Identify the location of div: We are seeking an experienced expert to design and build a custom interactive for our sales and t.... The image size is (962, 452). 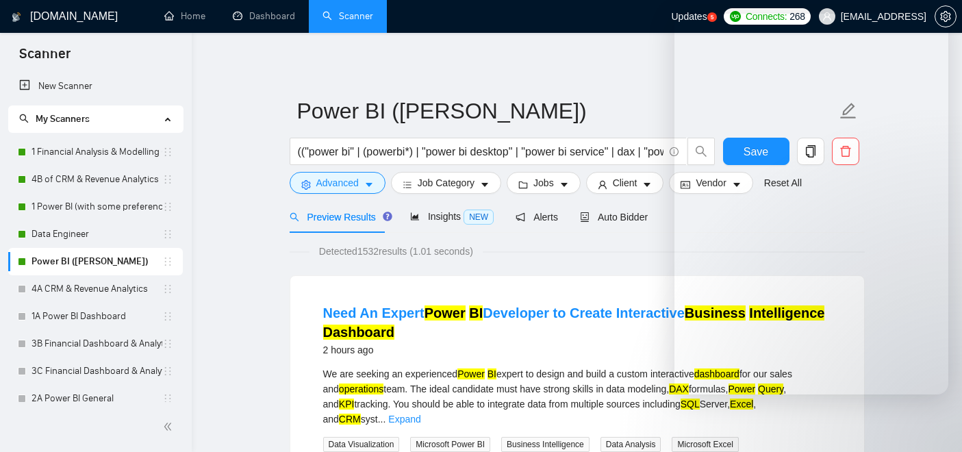
(577, 397).